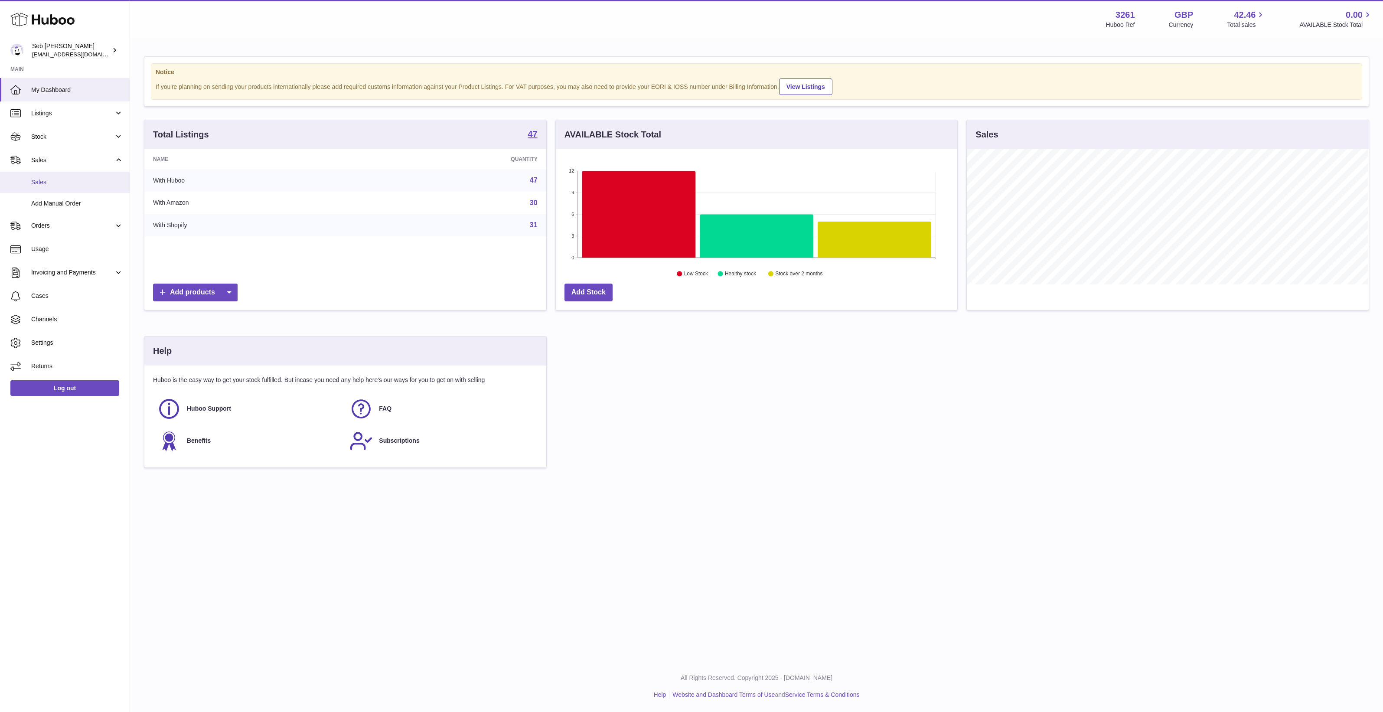  What do you see at coordinates (798, 274) in the screenshot?
I see `text: Stock over 2 months` at bounding box center [798, 274].